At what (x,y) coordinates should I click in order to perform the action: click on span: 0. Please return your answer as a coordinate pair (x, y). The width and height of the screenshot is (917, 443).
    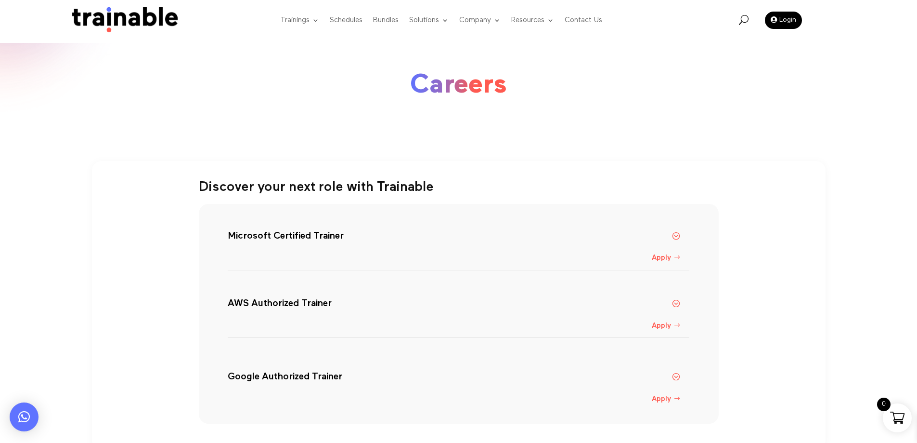
    Looking at the image, I should click on (884, 404).